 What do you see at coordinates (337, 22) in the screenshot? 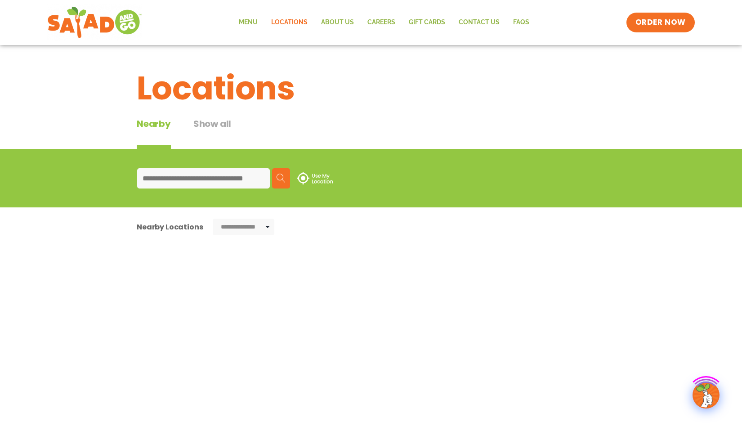
I see `a: About Us` at bounding box center [337, 22].